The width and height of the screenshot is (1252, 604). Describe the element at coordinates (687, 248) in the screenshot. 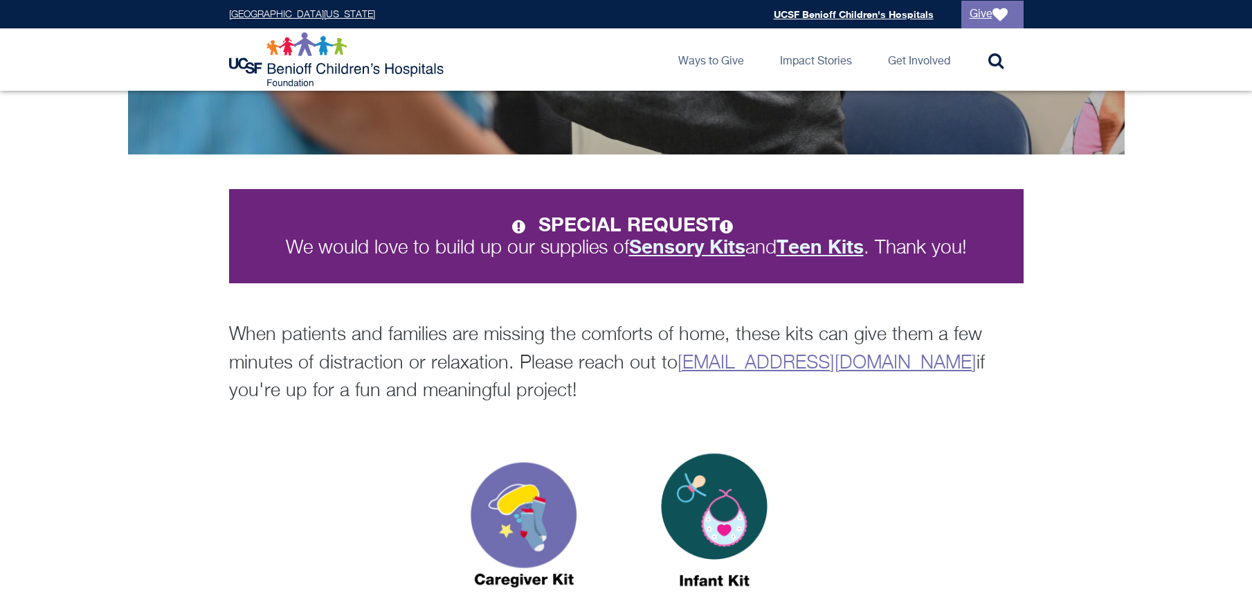

I see `a: Sensory Kits` at that location.